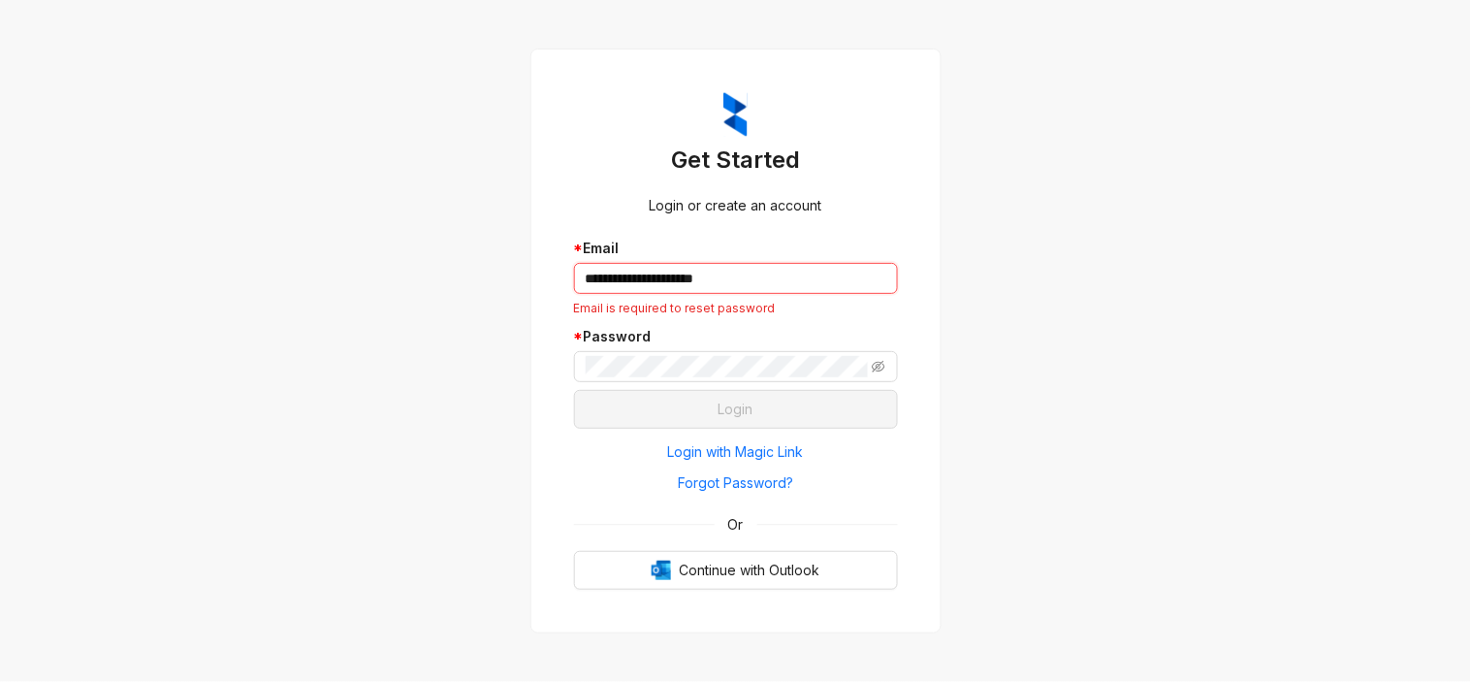  What do you see at coordinates (736, 160) in the screenshot?
I see `h3: Get Started` at bounding box center [736, 160].